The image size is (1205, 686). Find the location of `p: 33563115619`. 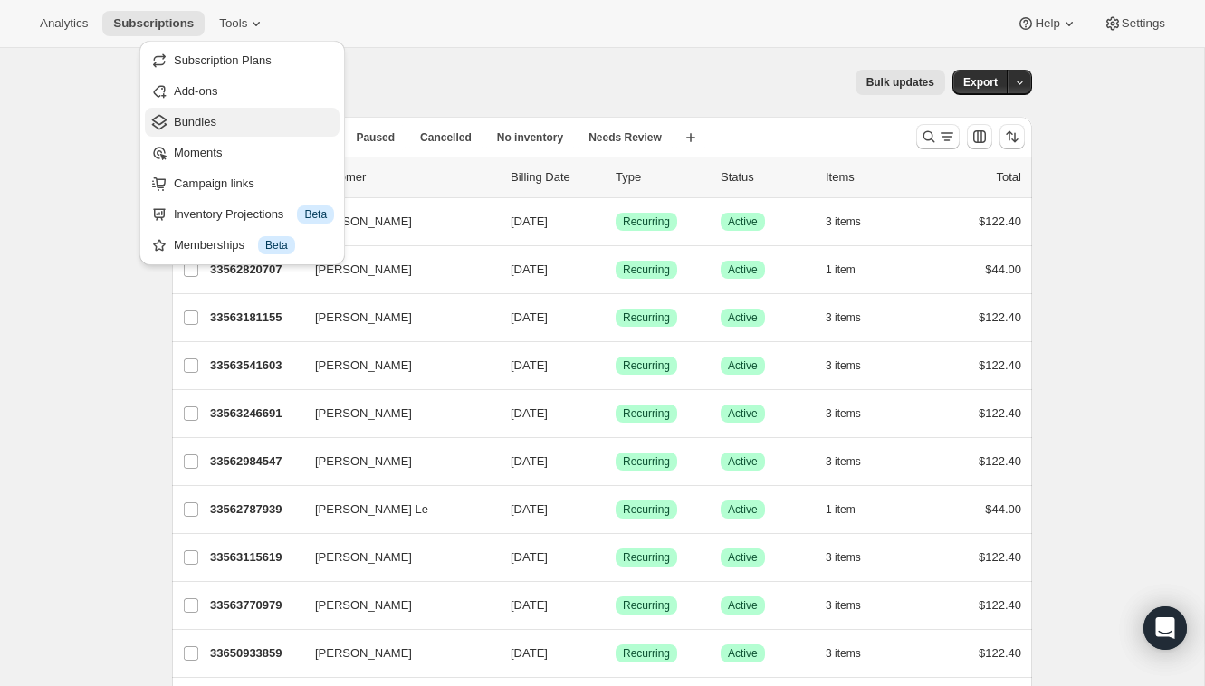

p: 33563115619 is located at coordinates (255, 558).